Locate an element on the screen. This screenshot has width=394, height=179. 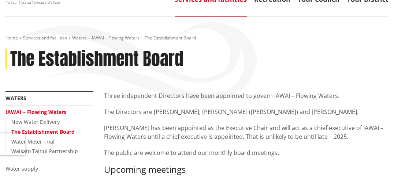
a: Home is located at coordinates (12, 38).